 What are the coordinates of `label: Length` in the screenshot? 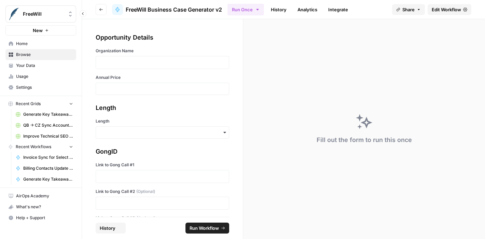 It's located at (162, 121).